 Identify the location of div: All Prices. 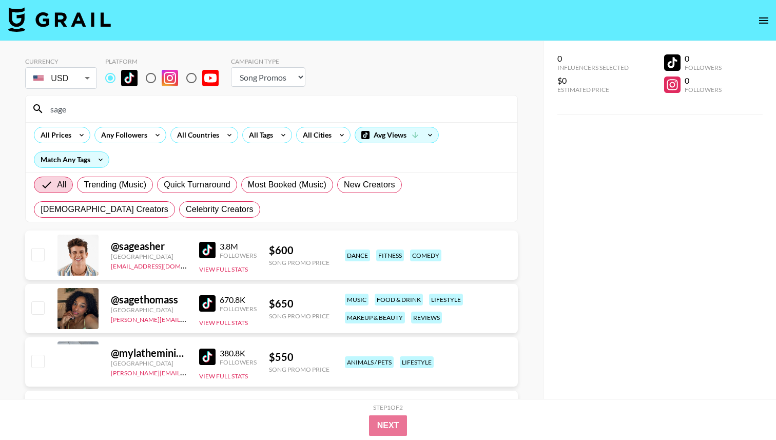
(54, 135).